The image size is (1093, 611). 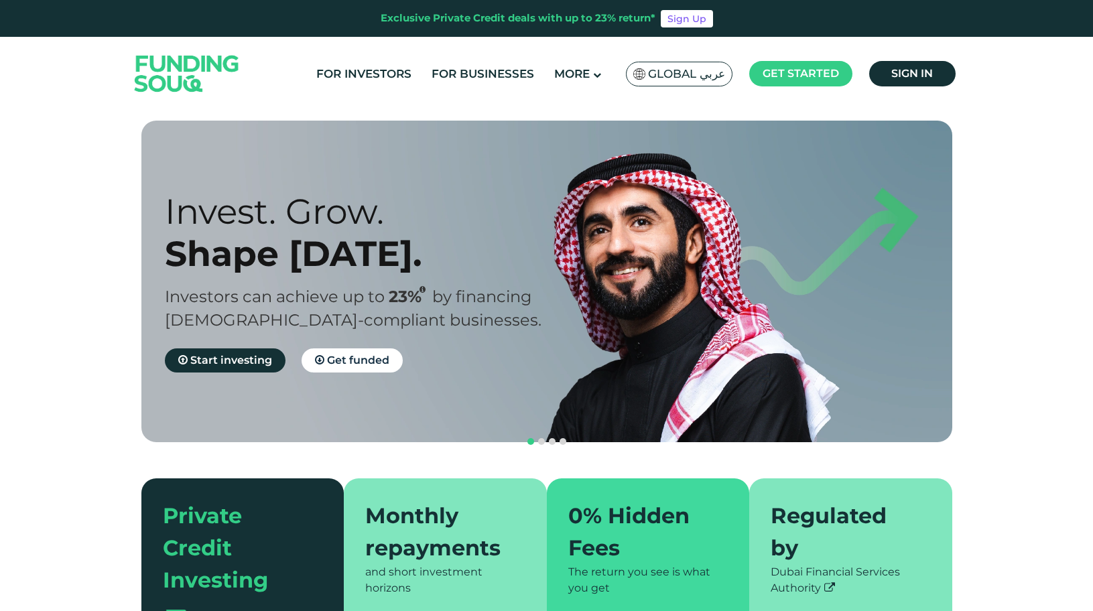 What do you see at coordinates (801, 73) in the screenshot?
I see `span: Get started` at bounding box center [801, 73].